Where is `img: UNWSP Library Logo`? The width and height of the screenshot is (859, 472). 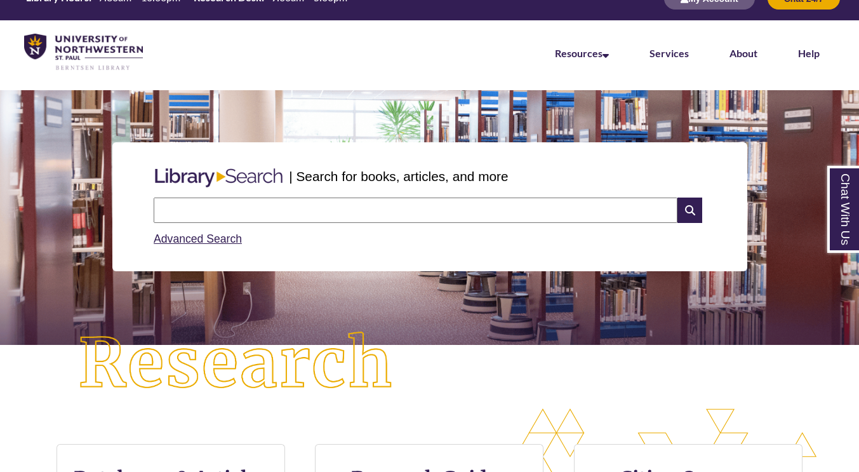 img: UNWSP Library Logo is located at coordinates (83, 52).